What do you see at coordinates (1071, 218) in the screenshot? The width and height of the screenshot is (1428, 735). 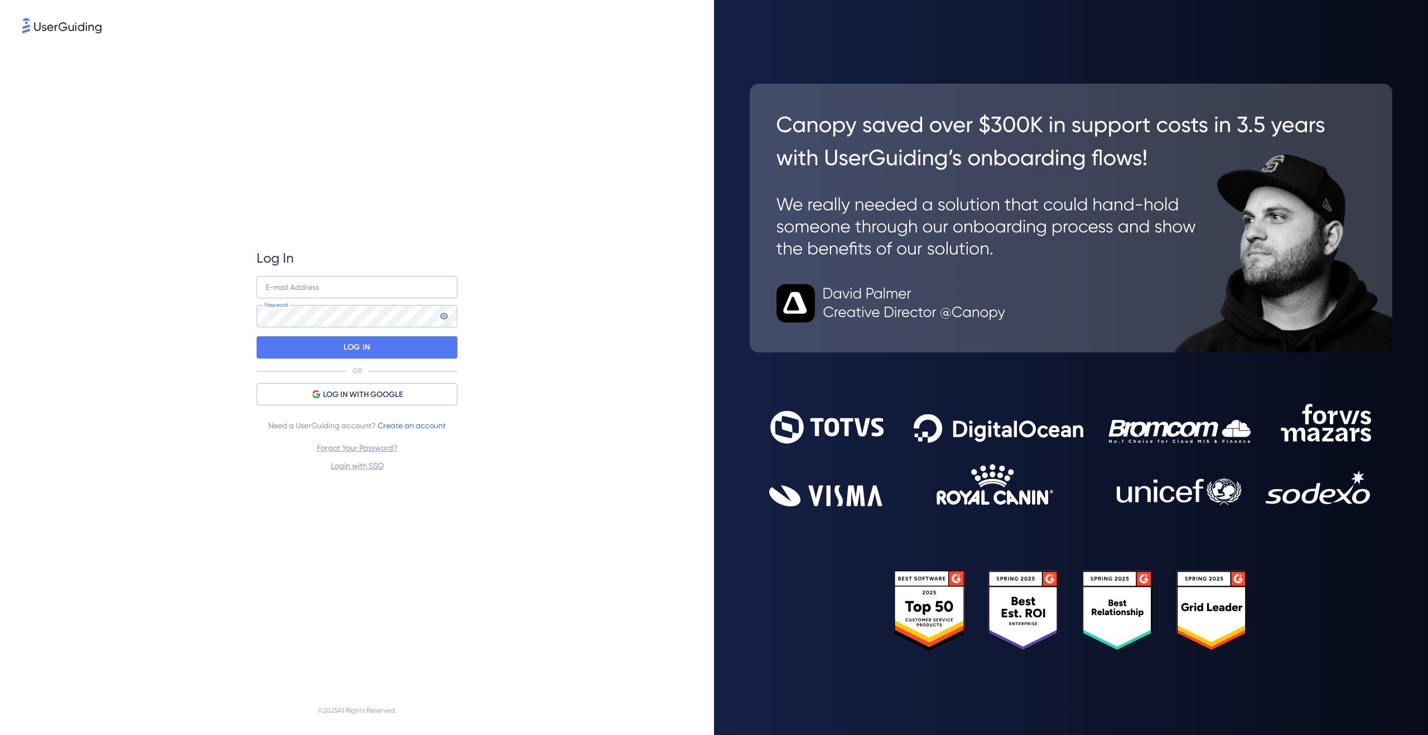 I see `img: 26c0aa7c25a843aed4baddd2b5e0fa68.svg` at bounding box center [1071, 218].